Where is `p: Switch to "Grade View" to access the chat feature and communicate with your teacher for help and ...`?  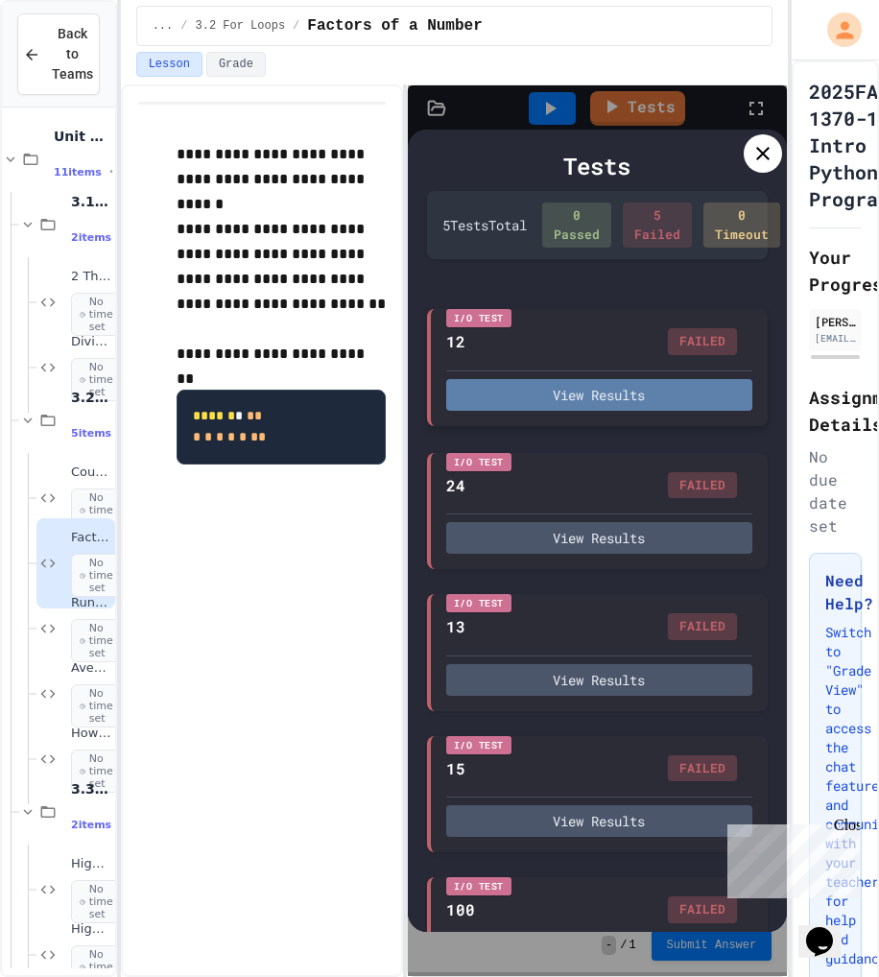
p: Switch to "Grade View" to access the chat feature and communicate with your teacher for help and ... is located at coordinates (835, 796).